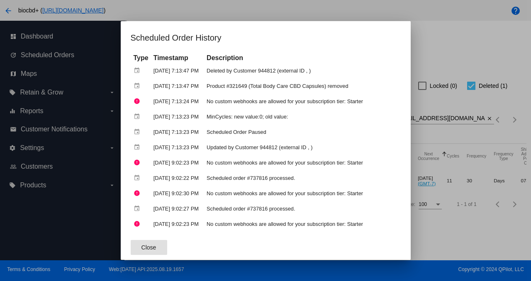 The width and height of the screenshot is (531, 281). What do you see at coordinates (302, 71) in the screenshot?
I see `td: Deleted by Customer 944812 (external ID , )` at bounding box center [302, 71].